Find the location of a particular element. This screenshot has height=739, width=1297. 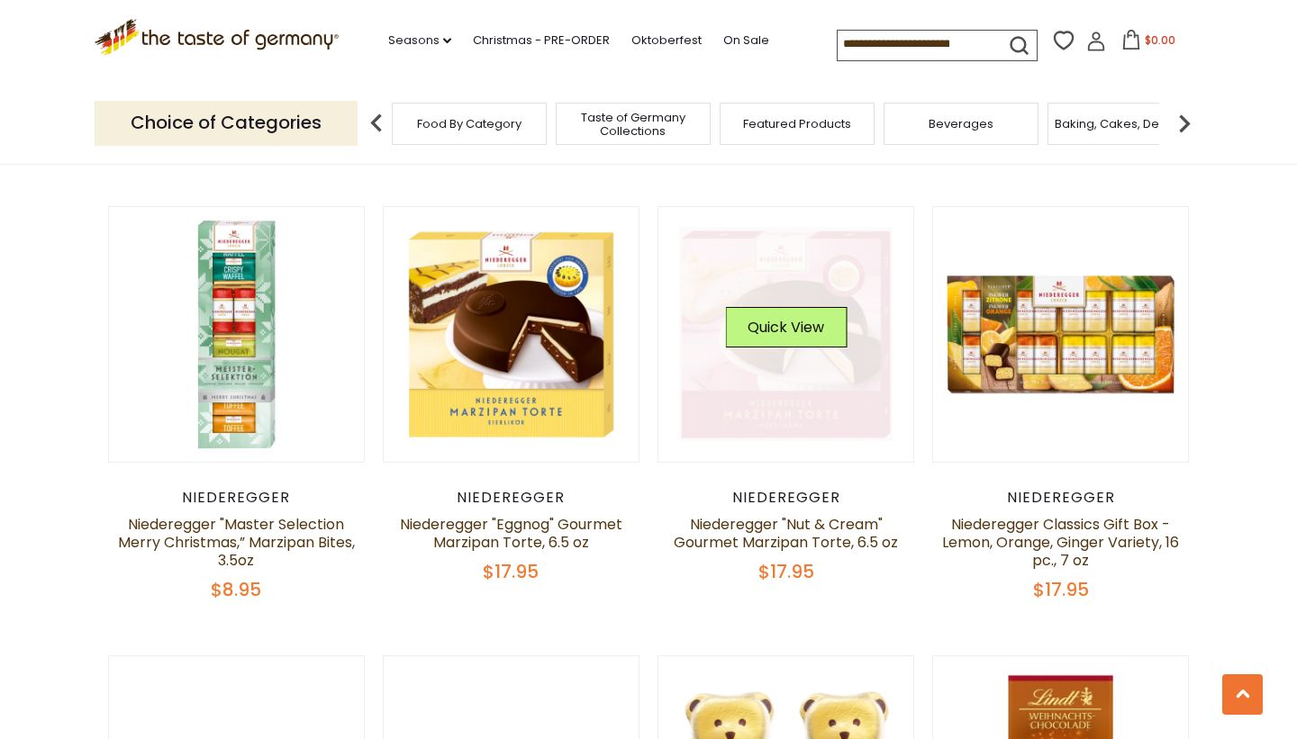

a: Niederegger Classics Gift Box -Lemon, Orange, Ginger Variety, 16 pc., 7 oz is located at coordinates (1060, 542).